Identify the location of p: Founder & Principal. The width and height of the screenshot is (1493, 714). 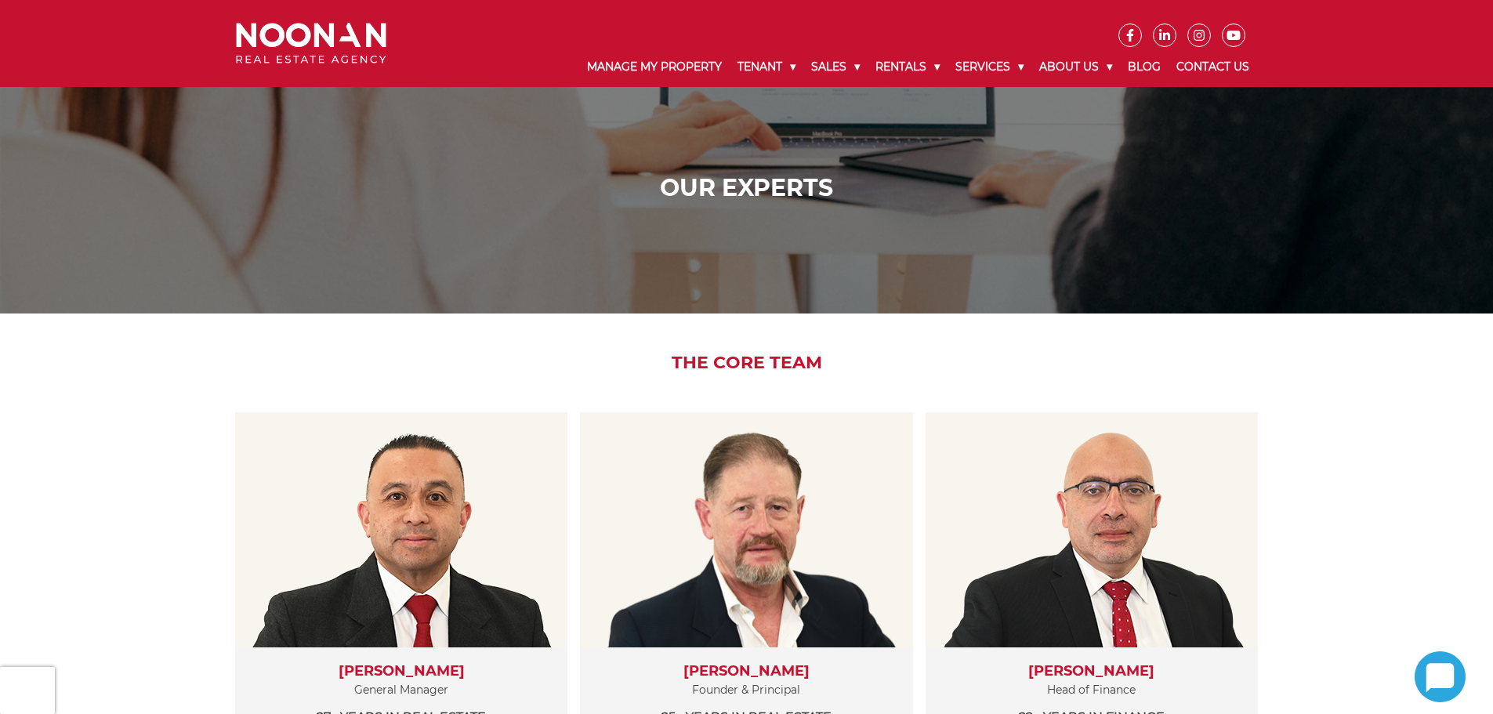
(746, 689).